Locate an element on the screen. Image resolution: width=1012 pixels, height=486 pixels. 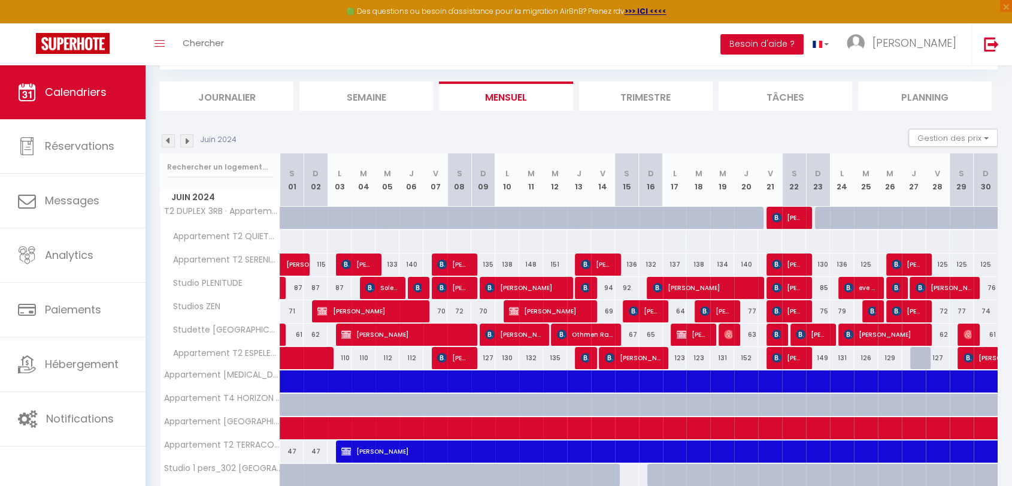
th: 10 is located at coordinates (507, 180).